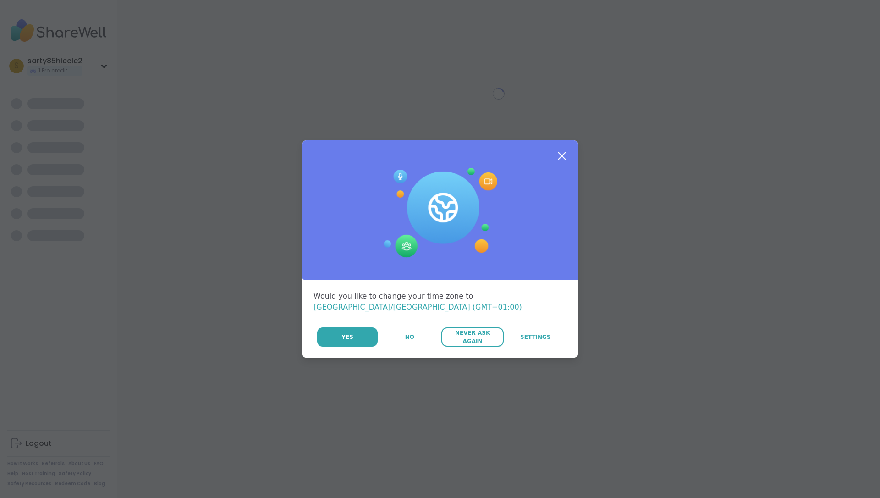 The image size is (880, 498). I want to click on button: No, so click(409, 337).